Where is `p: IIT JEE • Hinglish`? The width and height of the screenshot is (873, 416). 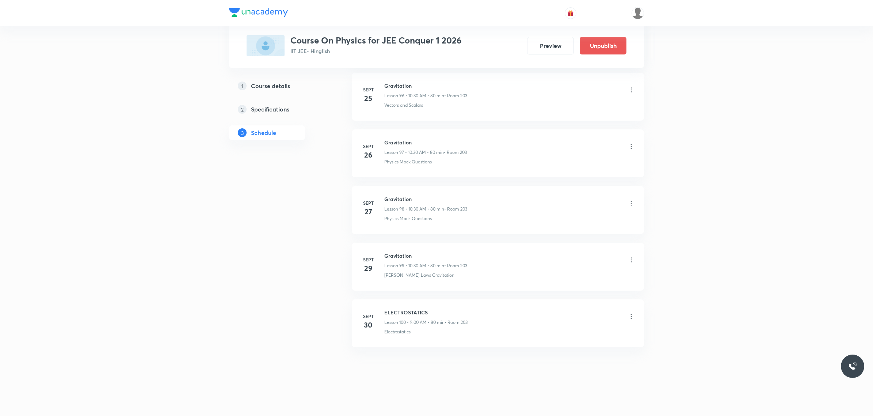 p: IIT JEE • Hinglish is located at coordinates (376, 51).